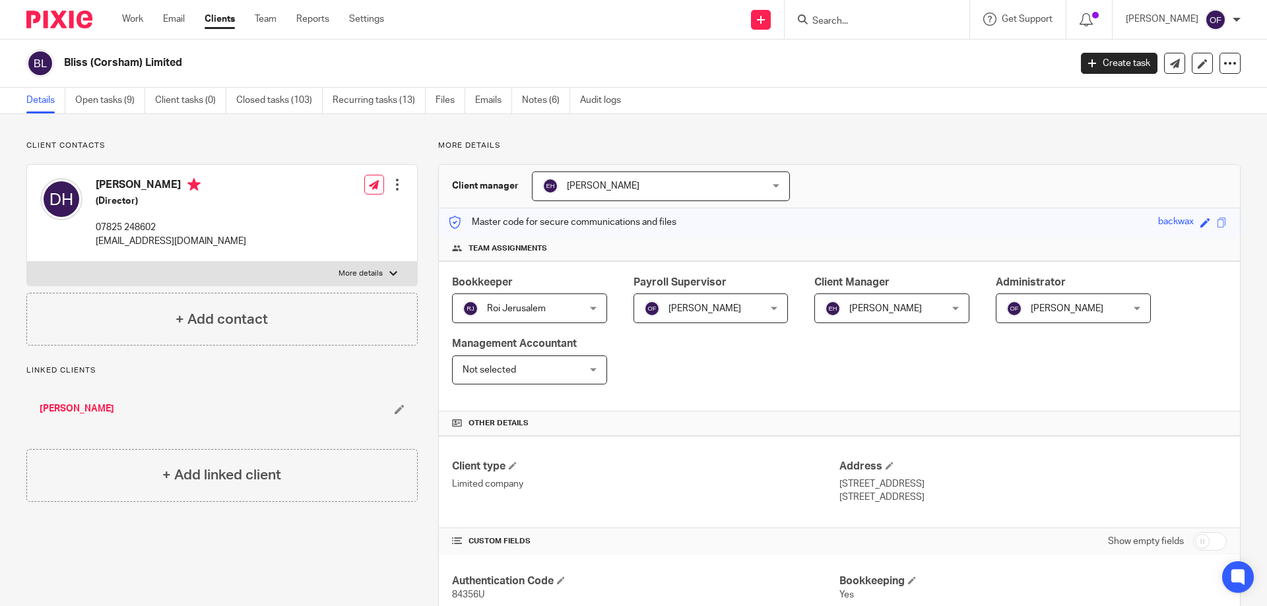 The image size is (1267, 606). Describe the element at coordinates (171, 228) in the screenshot. I see `p: 07825 248602` at that location.